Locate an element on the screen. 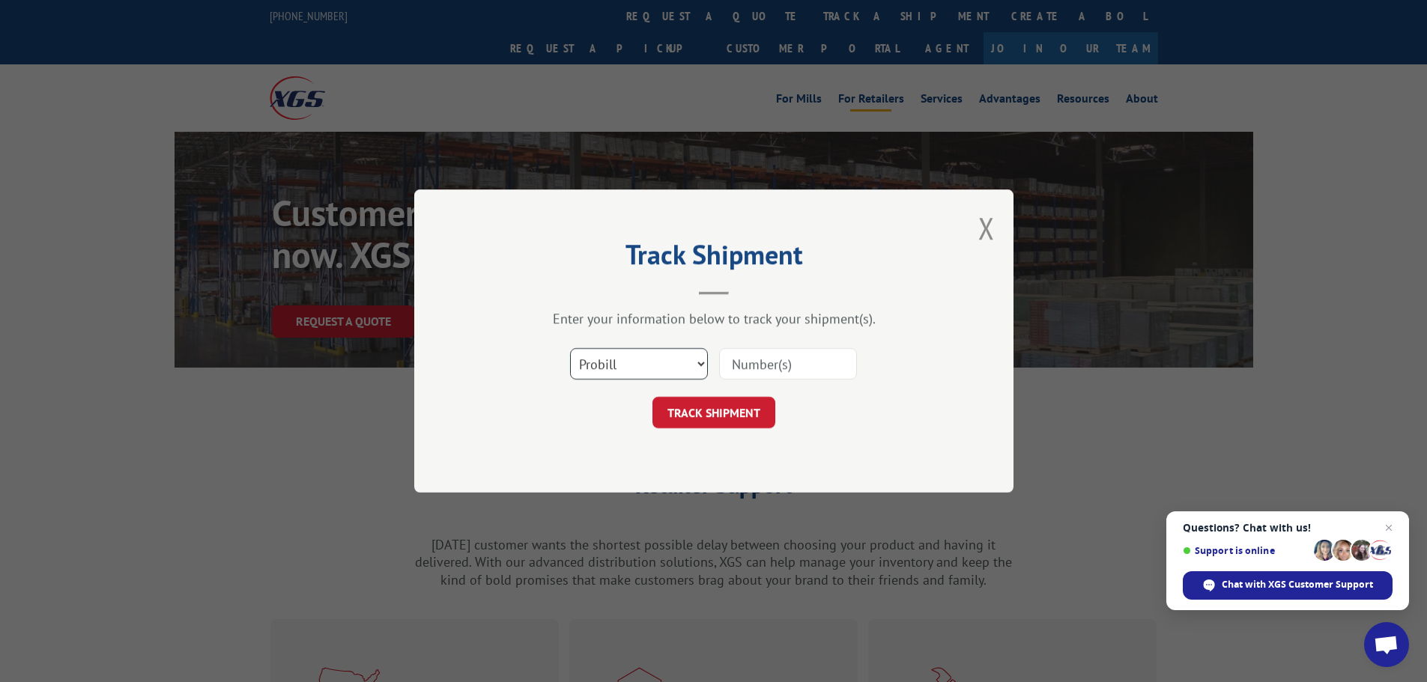 The image size is (1427, 682). button: Close modal is located at coordinates (986, 228).